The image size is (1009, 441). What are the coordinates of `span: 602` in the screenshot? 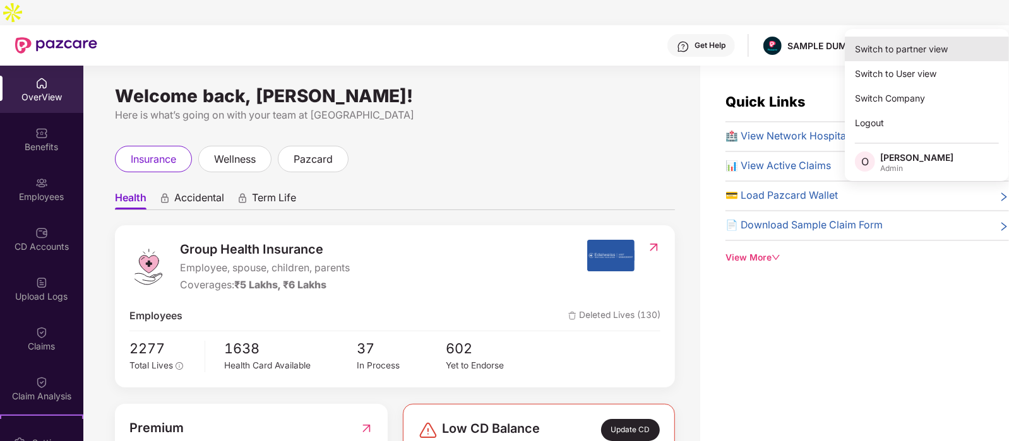 It's located at (490, 349).